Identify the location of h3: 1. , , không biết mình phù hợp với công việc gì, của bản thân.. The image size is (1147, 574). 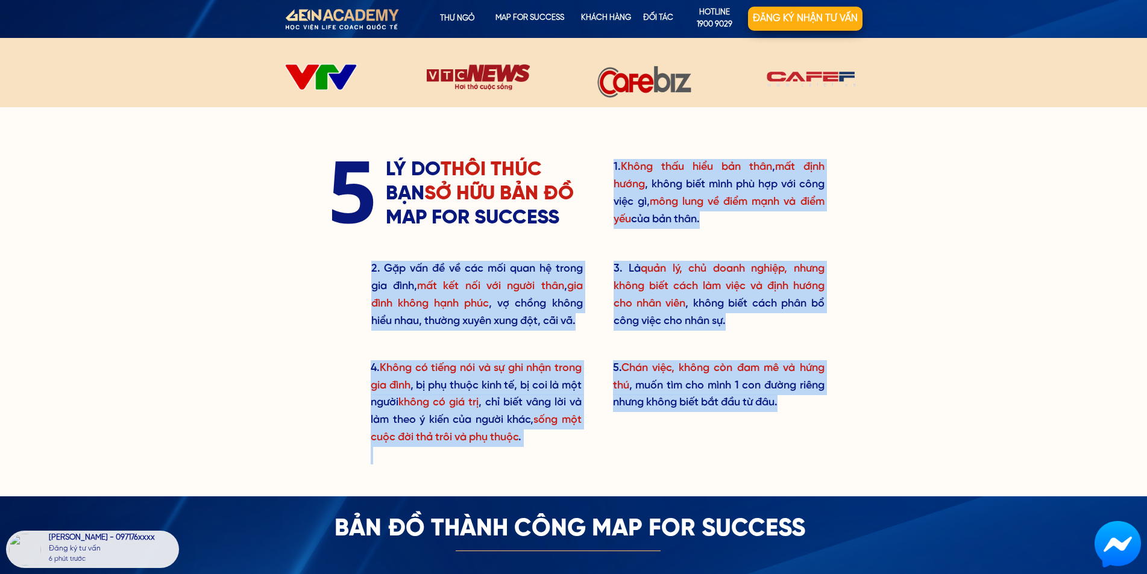
(719, 193).